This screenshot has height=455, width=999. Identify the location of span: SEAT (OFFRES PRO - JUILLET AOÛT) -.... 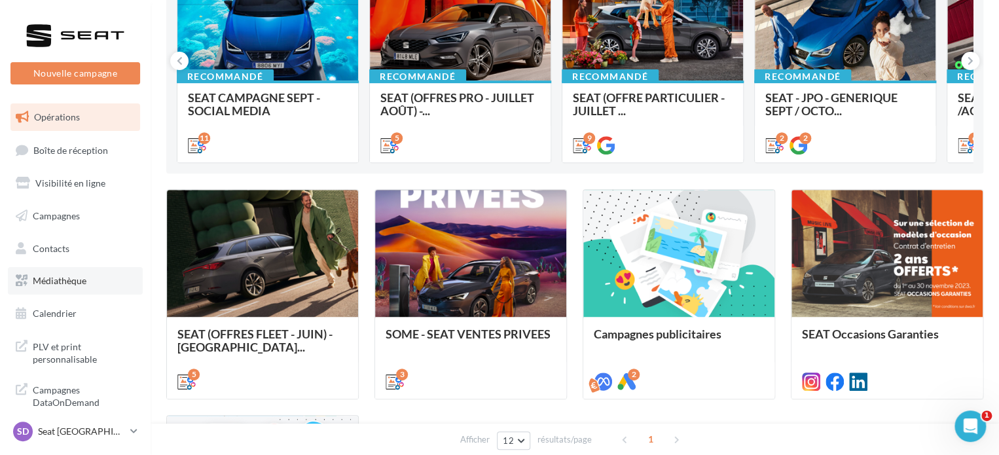
(457, 104).